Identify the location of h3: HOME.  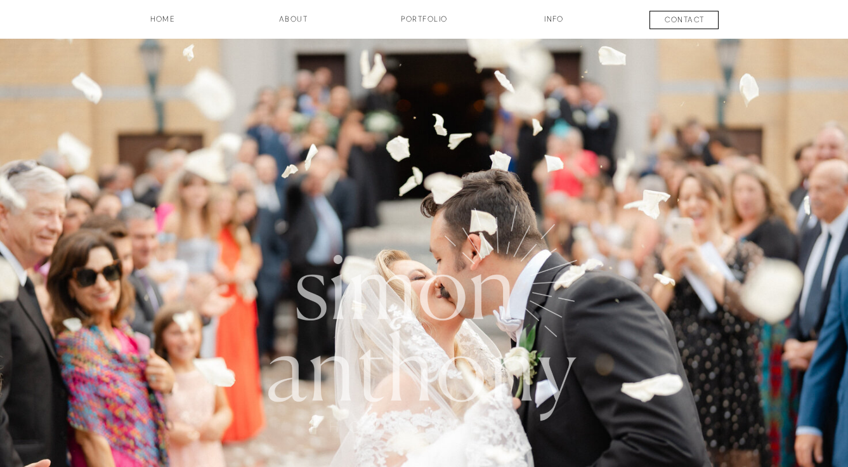
(163, 24).